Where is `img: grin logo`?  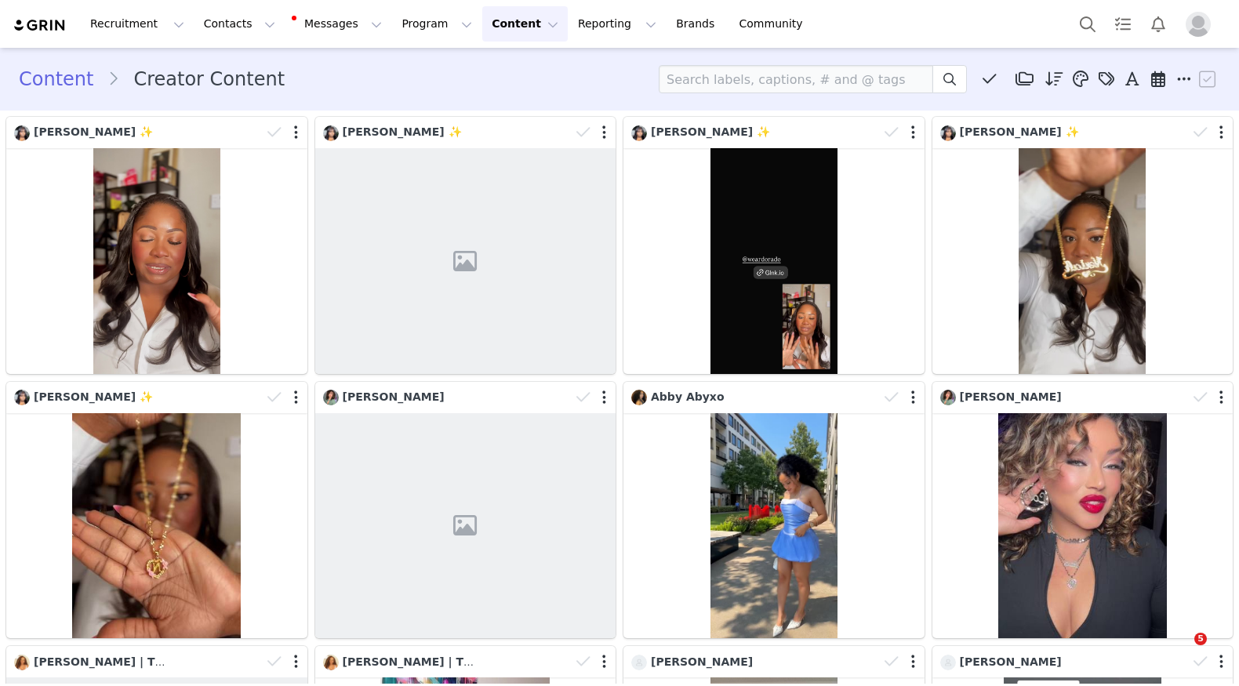
img: grin logo is located at coordinates (40, 25).